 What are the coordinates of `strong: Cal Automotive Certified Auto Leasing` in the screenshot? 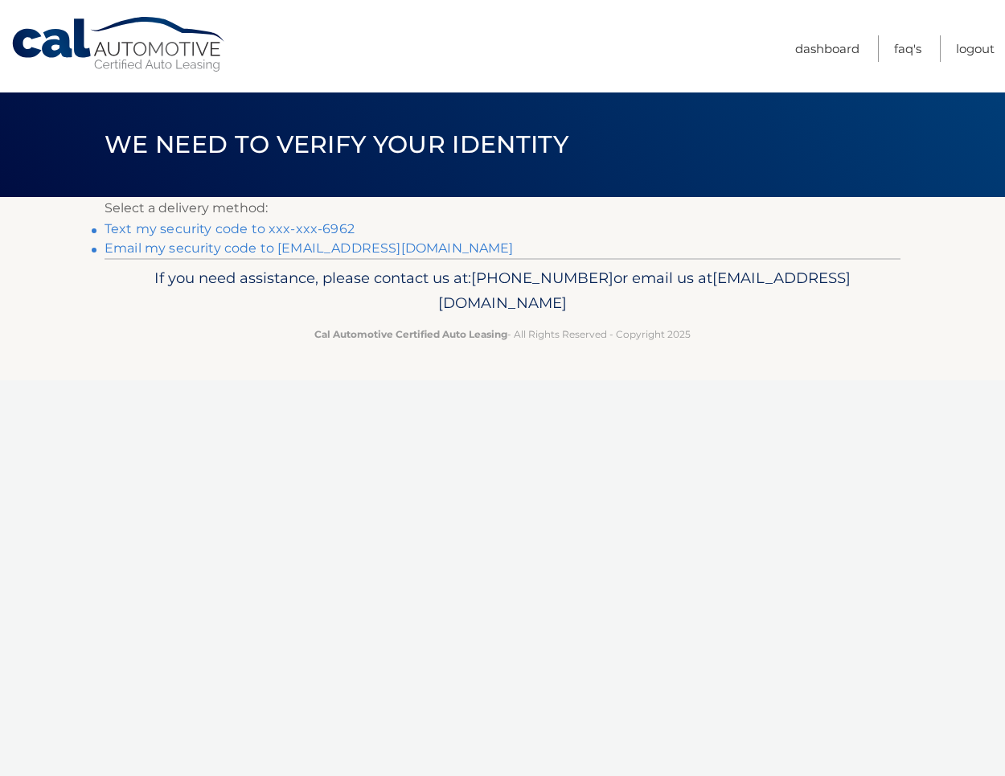 It's located at (411, 334).